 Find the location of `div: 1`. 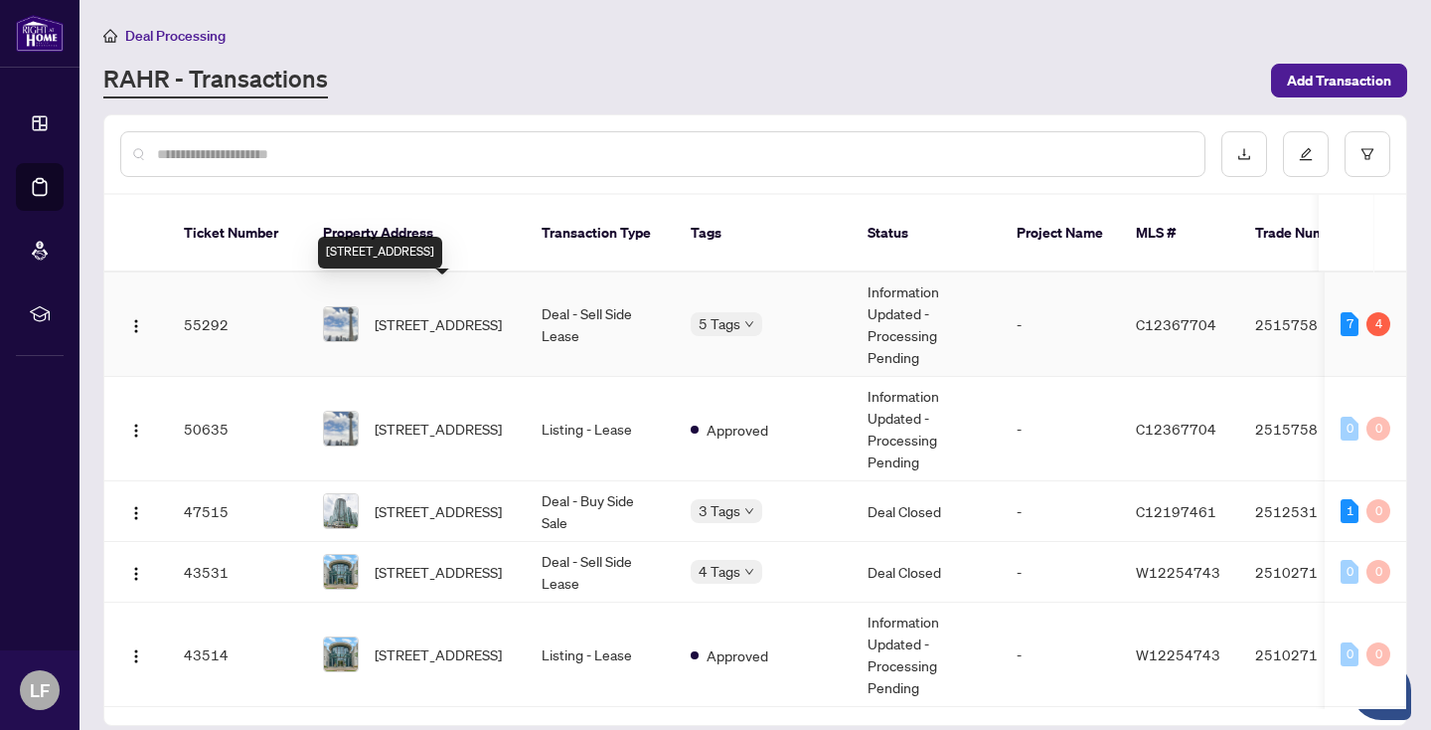

div: 1 is located at coordinates (1350, 511).